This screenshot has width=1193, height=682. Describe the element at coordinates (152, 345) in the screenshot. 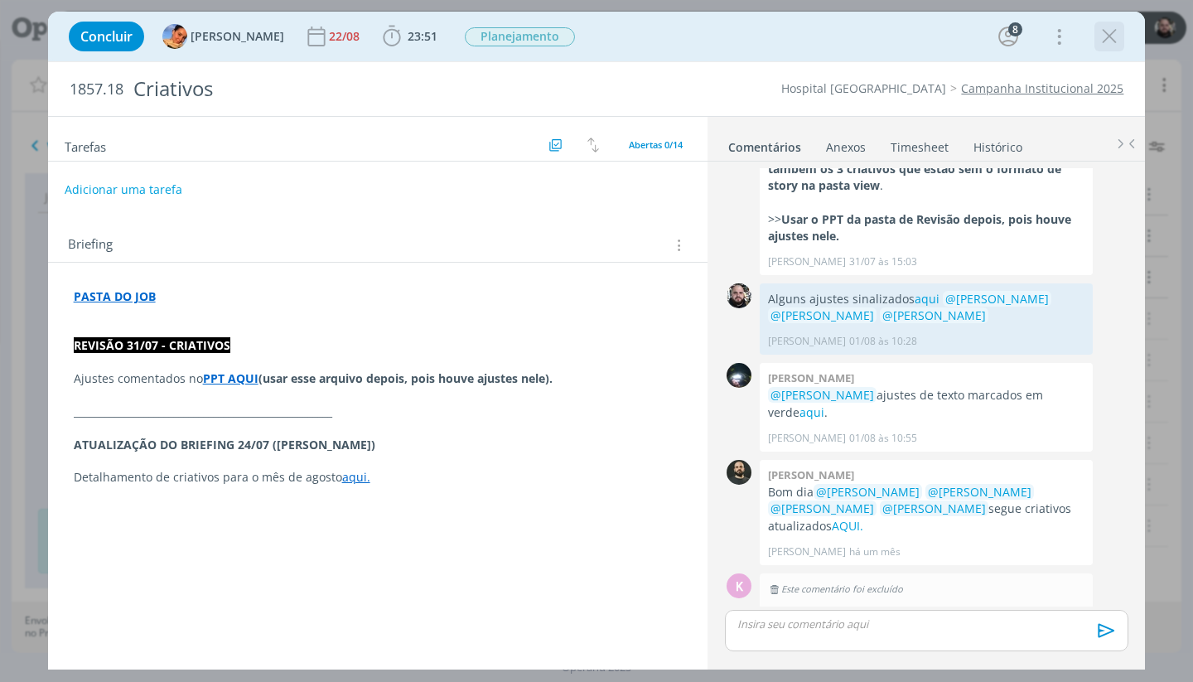

I see `strong: REVISÃO 31/07 - CRIATIVOS` at that location.